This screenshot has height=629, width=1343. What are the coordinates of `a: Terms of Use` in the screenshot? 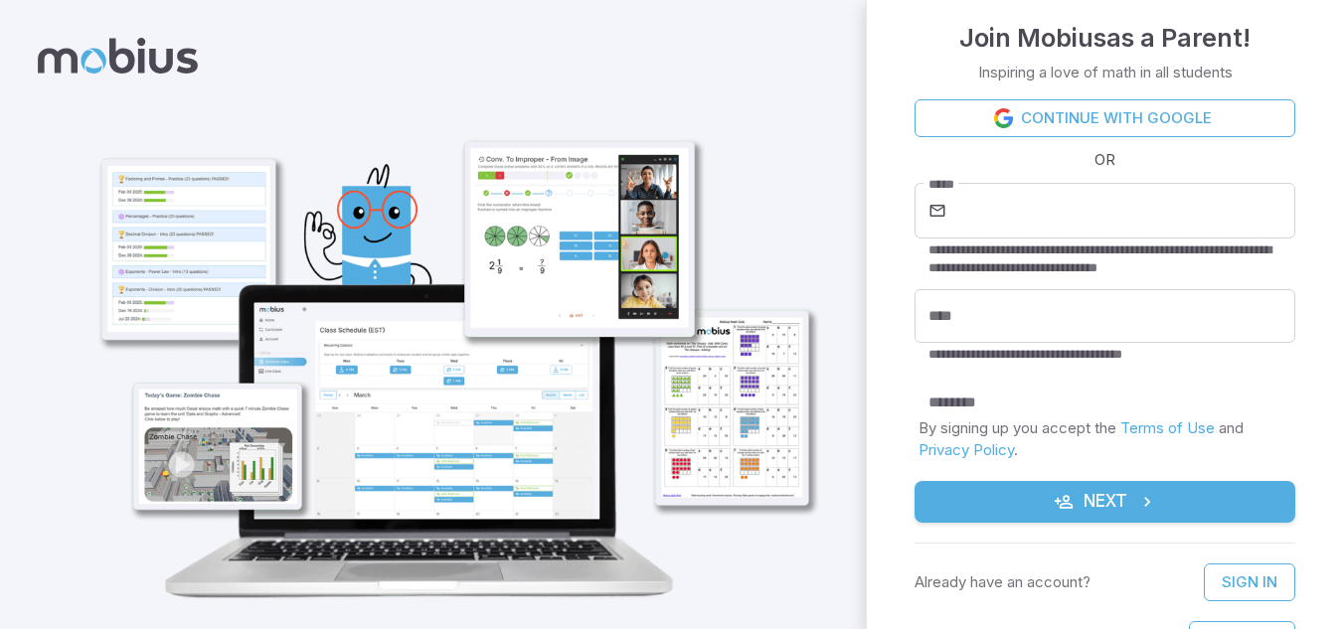 It's located at (1167, 427).